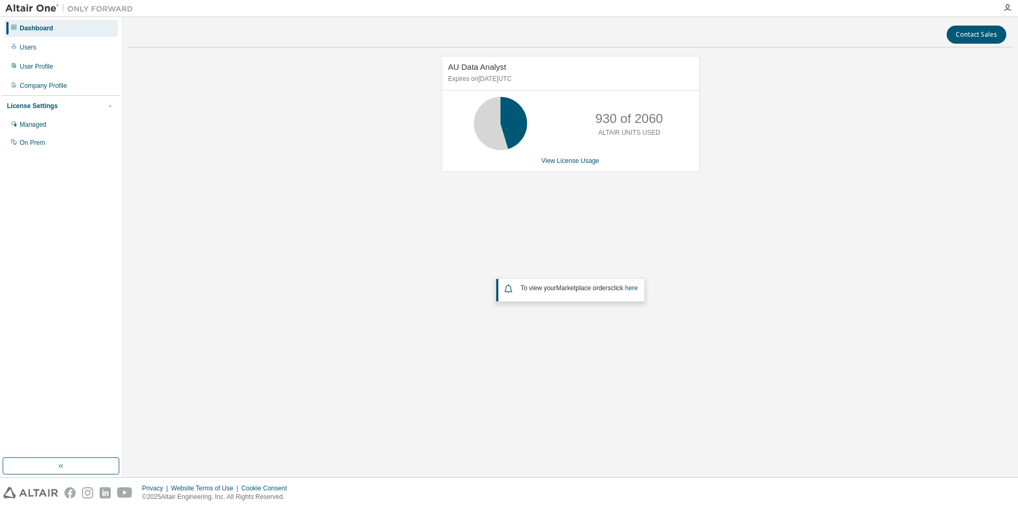 This screenshot has width=1018, height=508. Describe the element at coordinates (206, 488) in the screenshot. I see `div: Website Terms of Use` at that location.